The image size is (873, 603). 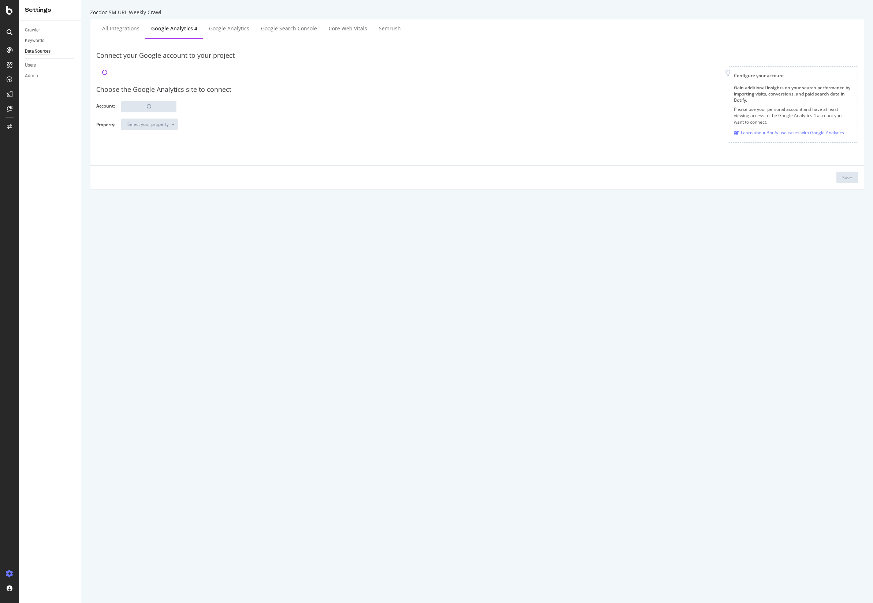 I want to click on button: Select your property, so click(x=149, y=124).